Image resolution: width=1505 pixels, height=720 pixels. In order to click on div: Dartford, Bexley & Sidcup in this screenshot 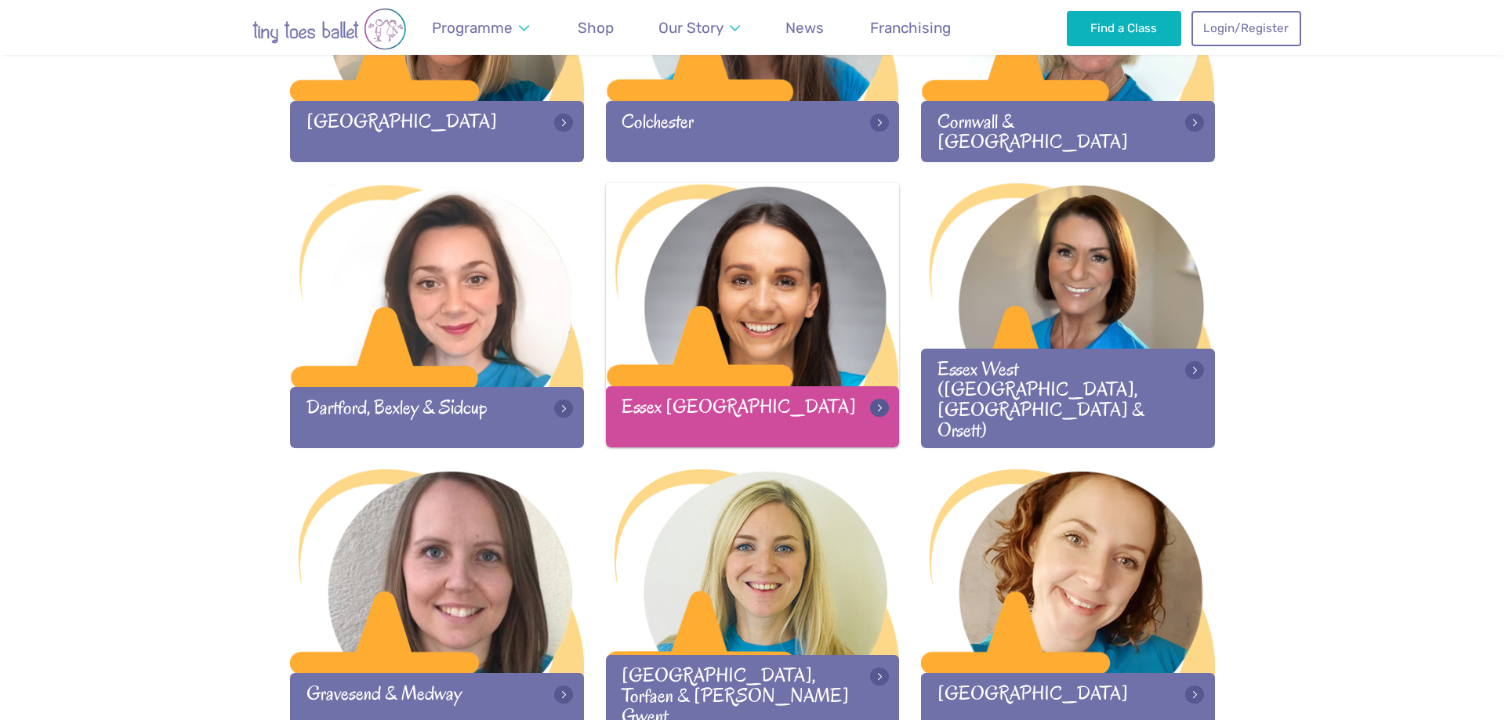, I will do `click(437, 417)`.